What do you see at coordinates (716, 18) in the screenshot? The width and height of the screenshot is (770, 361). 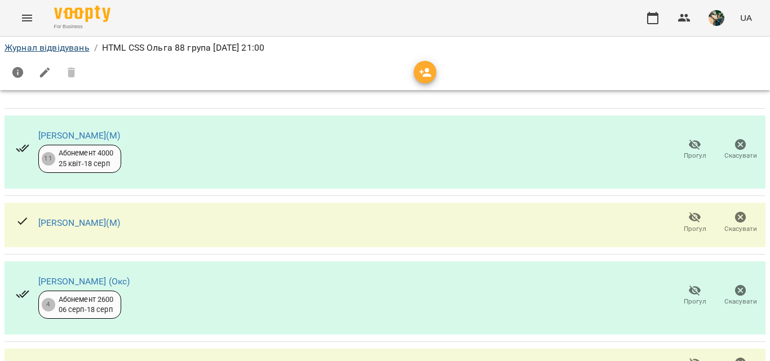 I see `img: f2c70d977d5f3d854725443aa1abbf76.jpg` at bounding box center [716, 18].